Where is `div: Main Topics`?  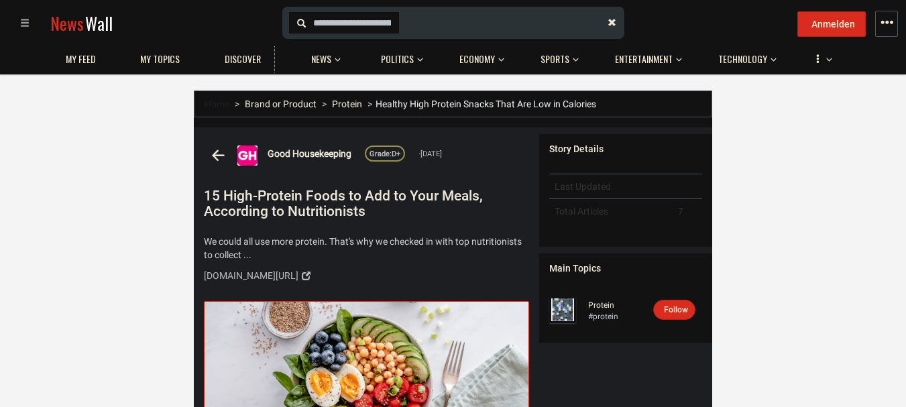
div: Main Topics is located at coordinates (626, 268).